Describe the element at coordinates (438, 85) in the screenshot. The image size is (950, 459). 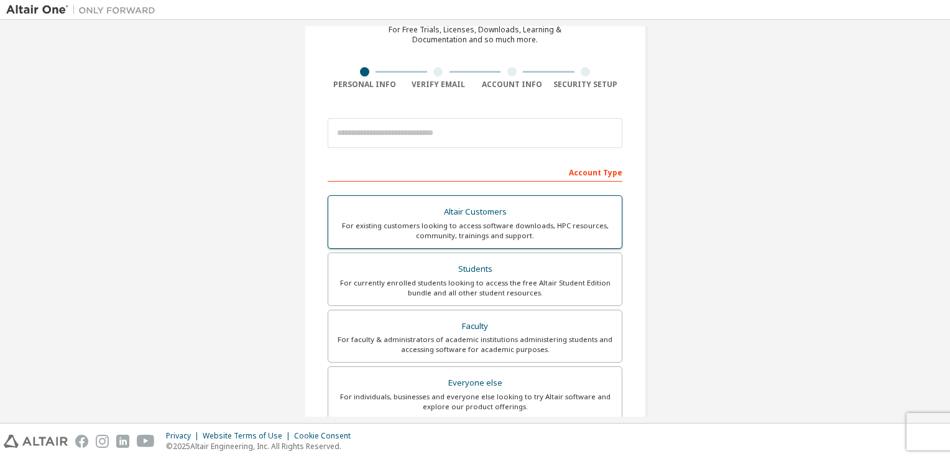
I see `div: Verify Email` at that location.